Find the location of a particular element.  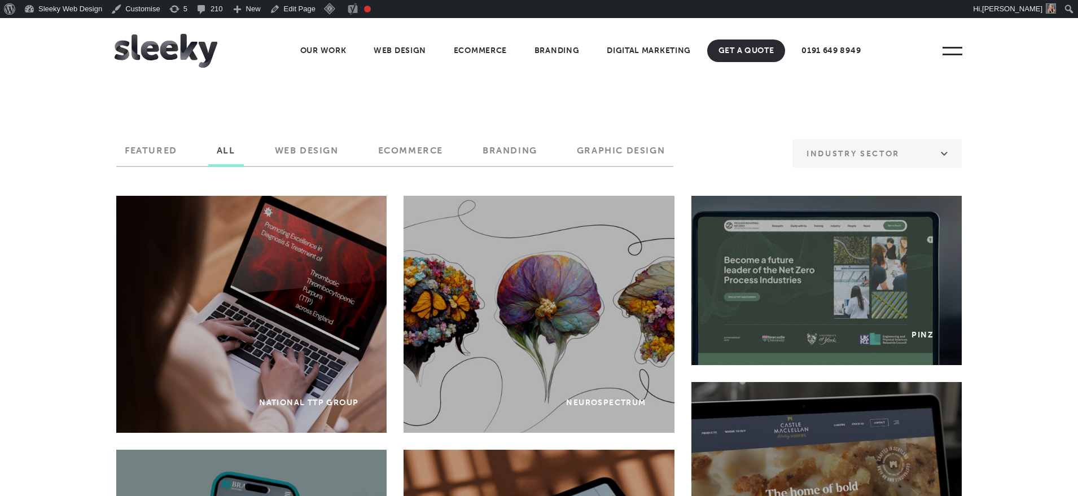

a: Ecommerce is located at coordinates (480, 51).